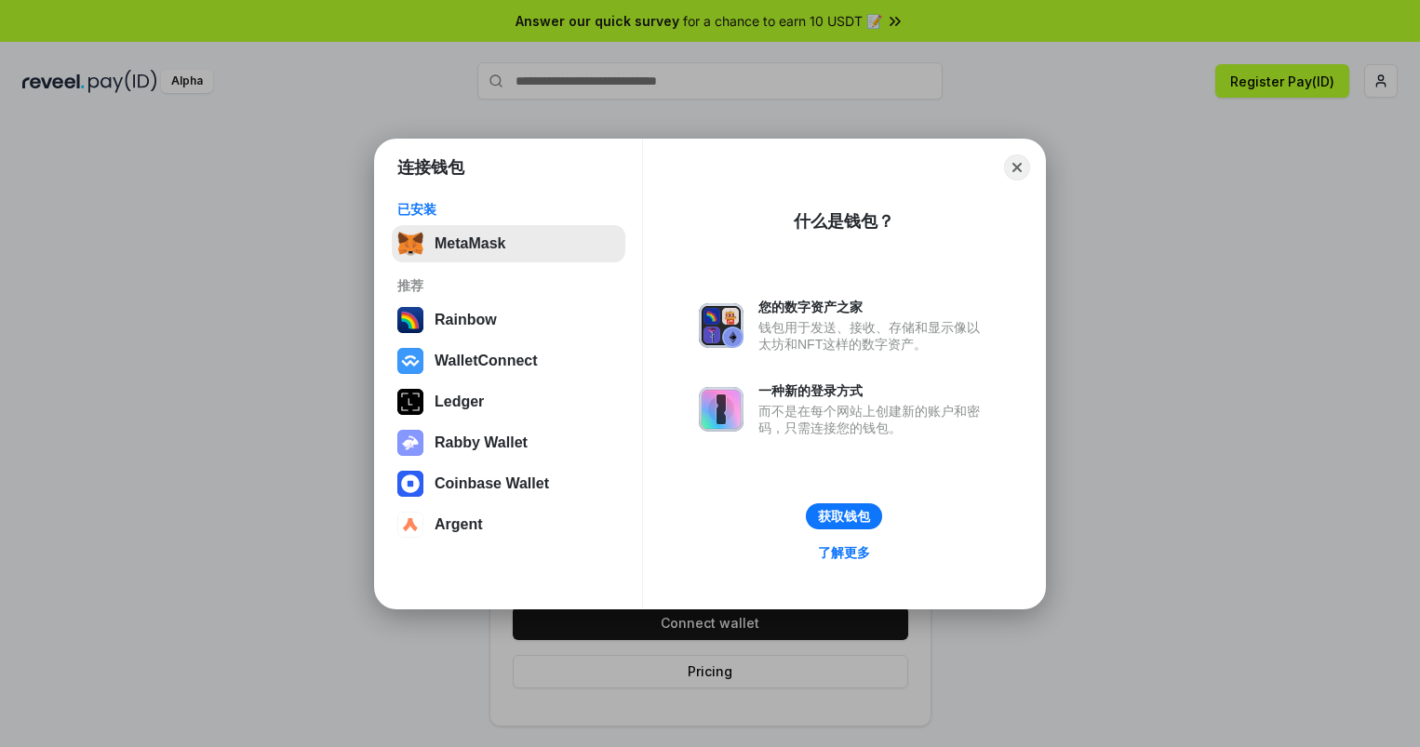  I want to click on div: 已安装, so click(508, 209).